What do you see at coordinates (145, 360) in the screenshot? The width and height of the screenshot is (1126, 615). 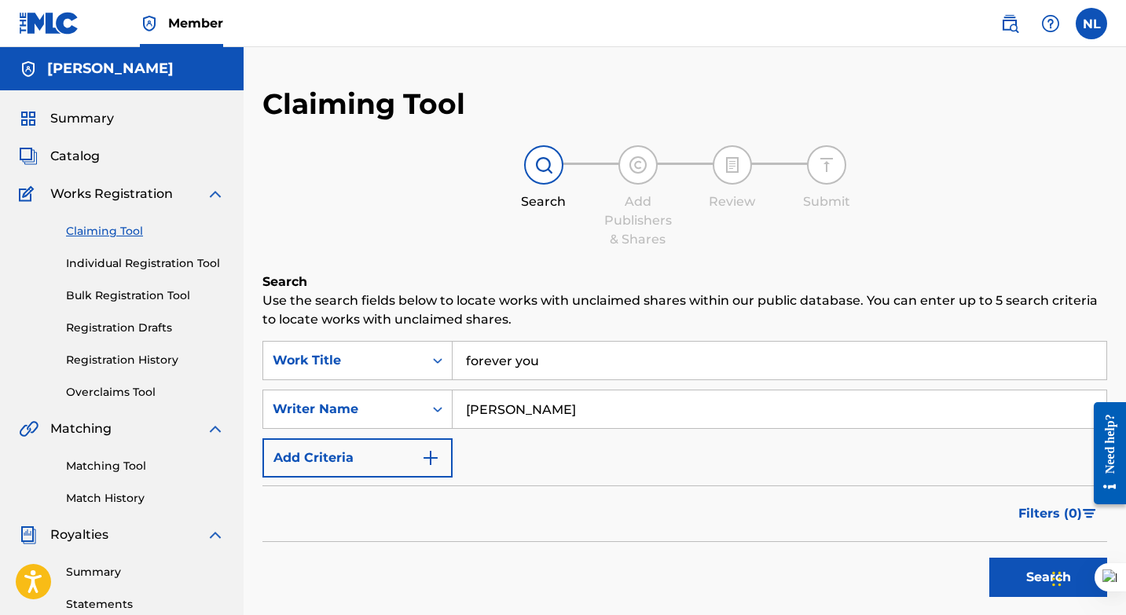 I see `a: Registration History` at bounding box center [145, 360].